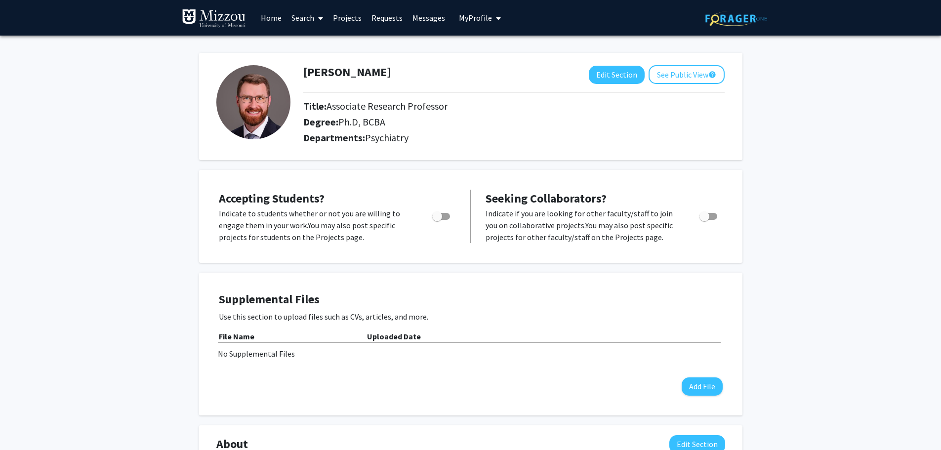 This screenshot has width=941, height=450. I want to click on button: Add File, so click(702, 386).